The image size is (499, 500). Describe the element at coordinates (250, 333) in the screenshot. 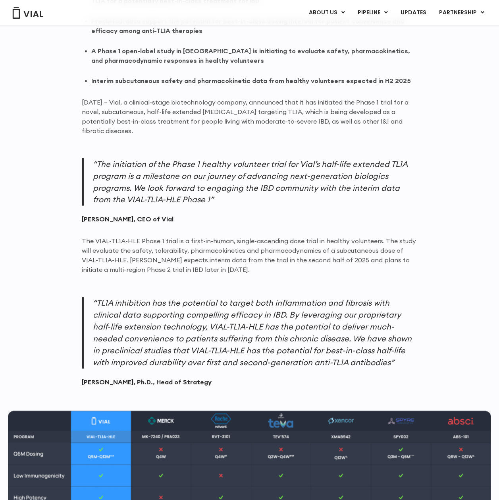

I see `p: “TL1A inhibition has the potential to target both inflammation and fibrosis with clinical data su...` at that location.